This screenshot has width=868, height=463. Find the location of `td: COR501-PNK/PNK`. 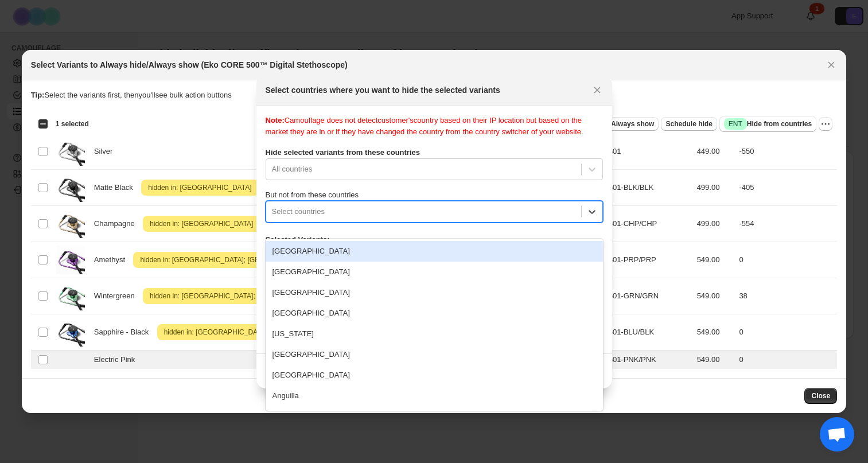

td: COR501-PNK/PNK is located at coordinates (641, 360).